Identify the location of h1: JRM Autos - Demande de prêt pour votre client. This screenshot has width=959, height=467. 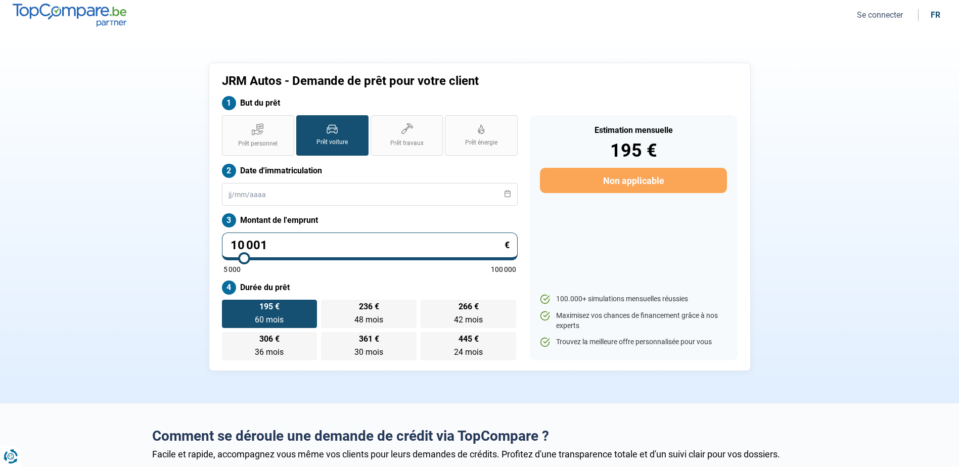
(413, 81).